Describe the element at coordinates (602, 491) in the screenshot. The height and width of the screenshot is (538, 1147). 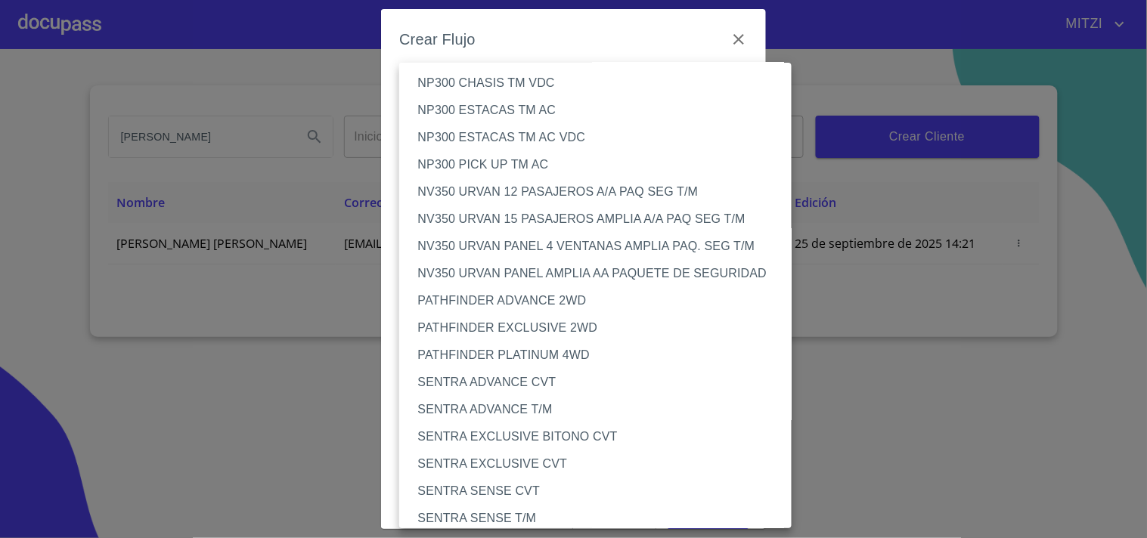
I see `li: SENTRA SENSE CVT` at that location.